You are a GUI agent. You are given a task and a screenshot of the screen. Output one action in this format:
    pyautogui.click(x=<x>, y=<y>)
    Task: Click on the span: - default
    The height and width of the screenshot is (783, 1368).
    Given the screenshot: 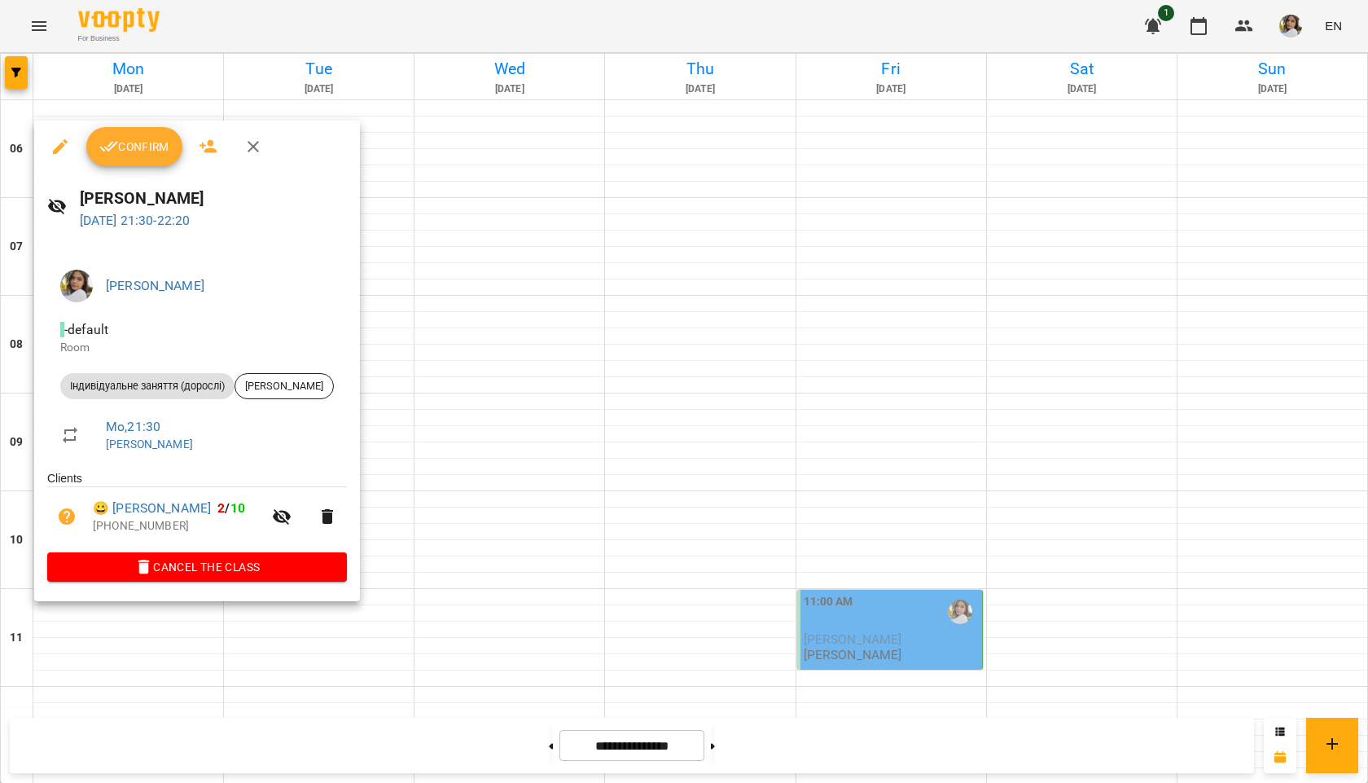 What is the action you would take?
    pyautogui.click(x=86, y=329)
    